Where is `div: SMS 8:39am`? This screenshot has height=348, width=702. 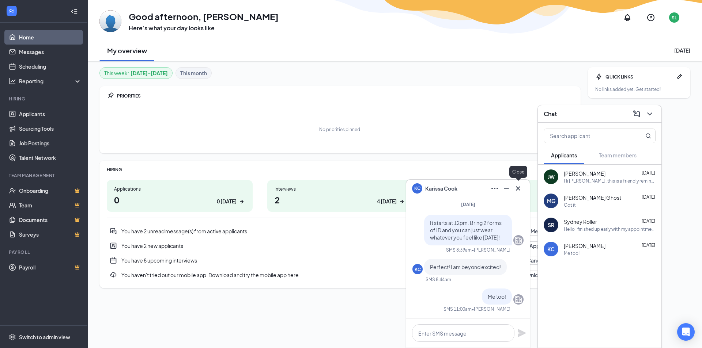 div: SMS 8:39am is located at coordinates (459, 250).